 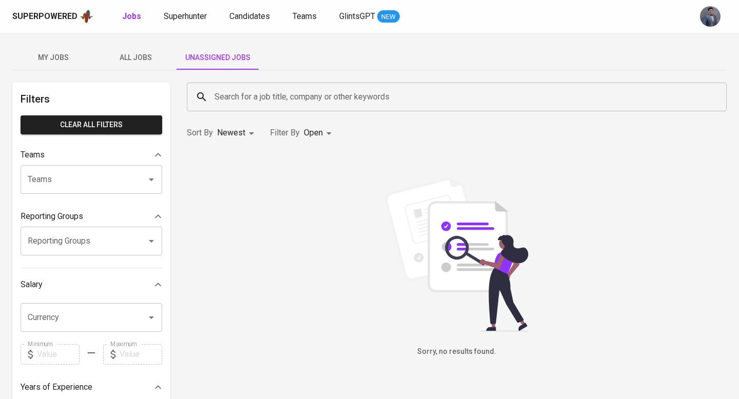 I want to click on p: Sort By, so click(x=200, y=133).